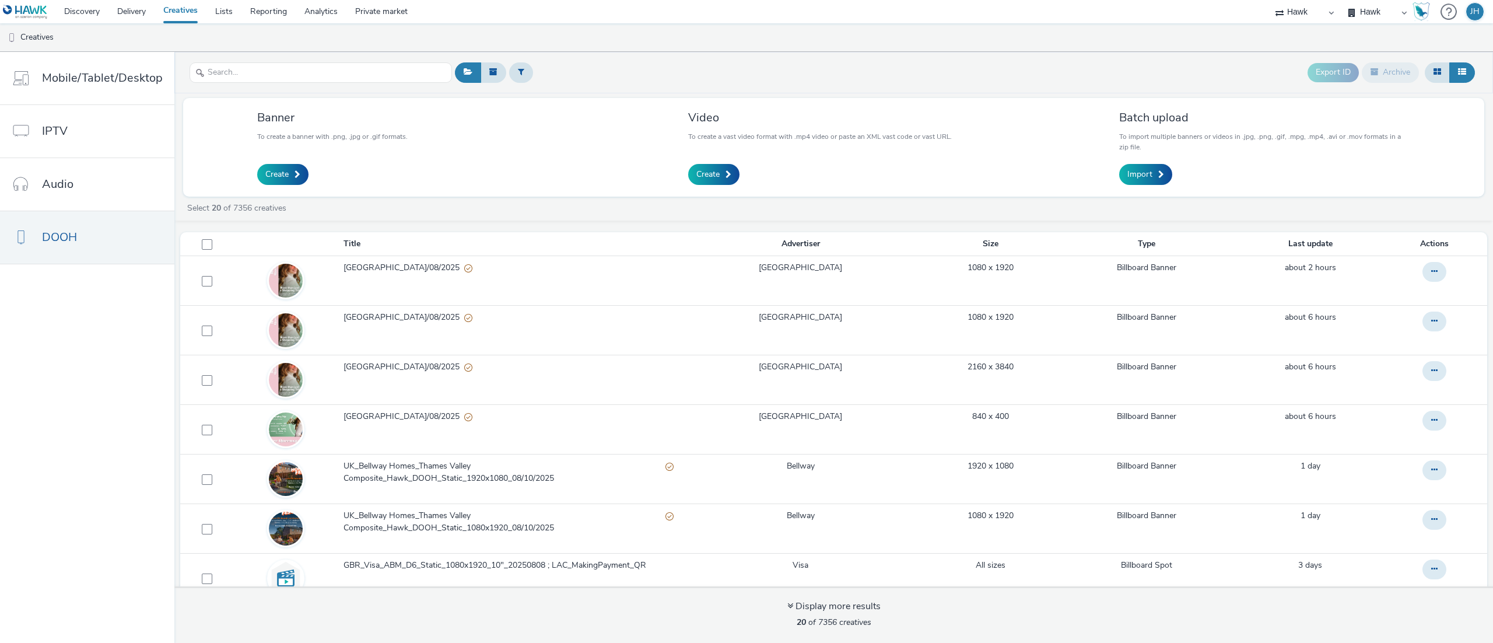 This screenshot has width=1493, height=643. I want to click on span: Audio, so click(58, 184).